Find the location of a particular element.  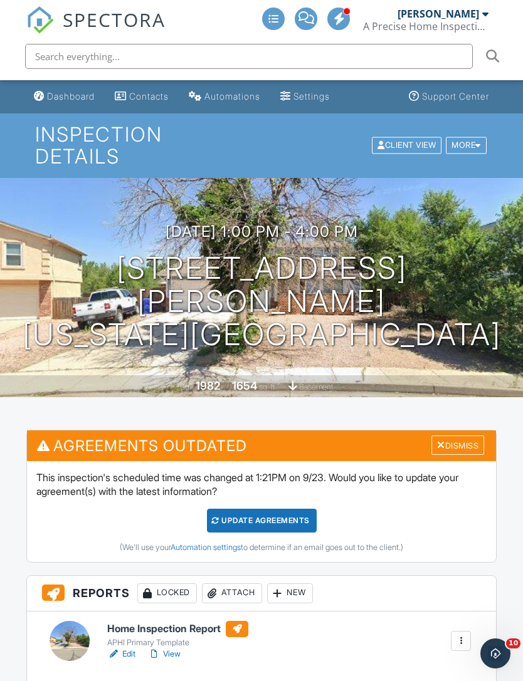

div: (We'll use your to determine if an email goes out to the client.) is located at coordinates (261, 548).